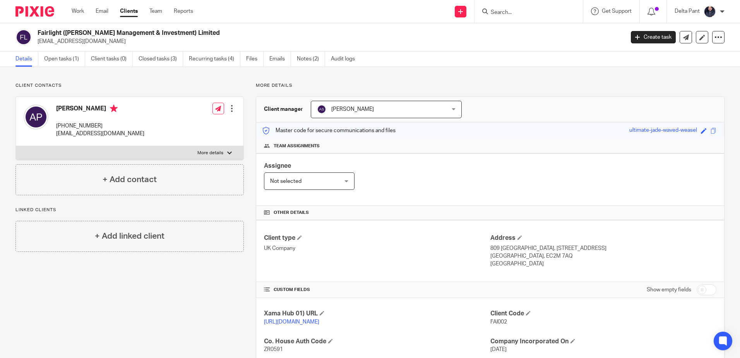 Image resolution: width=740 pixels, height=358 pixels. I want to click on span: Other details, so click(291, 212).